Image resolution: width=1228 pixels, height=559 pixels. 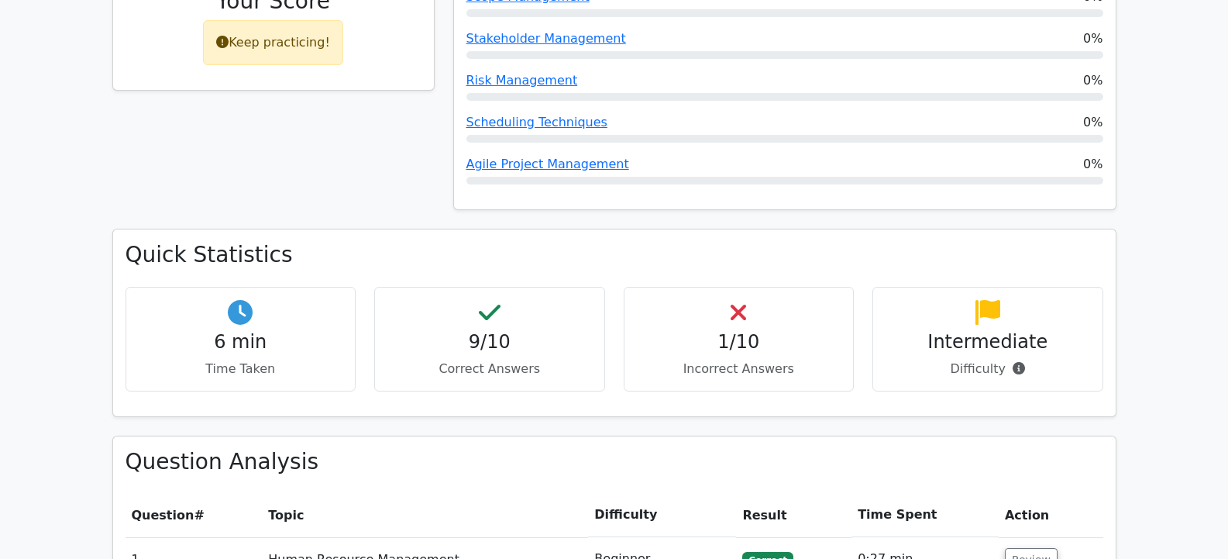 I want to click on th: Action, so click(x=1051, y=514).